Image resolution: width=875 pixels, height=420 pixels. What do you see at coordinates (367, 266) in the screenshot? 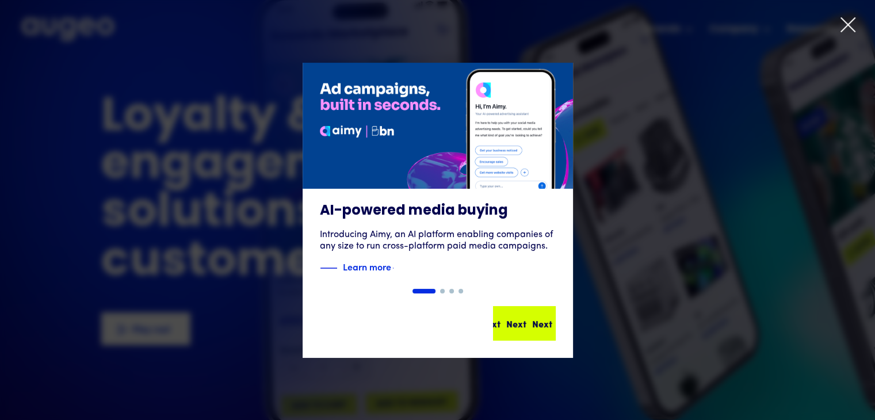
I see `strong: Learn more` at bounding box center [367, 266].